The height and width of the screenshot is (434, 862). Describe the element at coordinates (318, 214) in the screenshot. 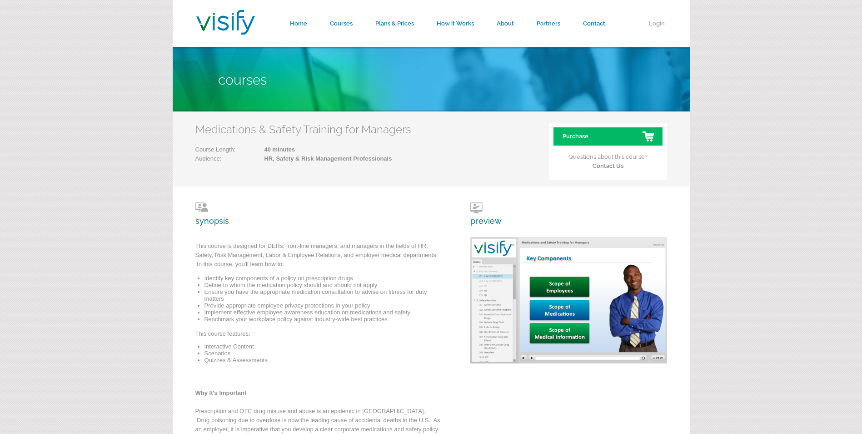

I see `h3: synopsis` at that location.